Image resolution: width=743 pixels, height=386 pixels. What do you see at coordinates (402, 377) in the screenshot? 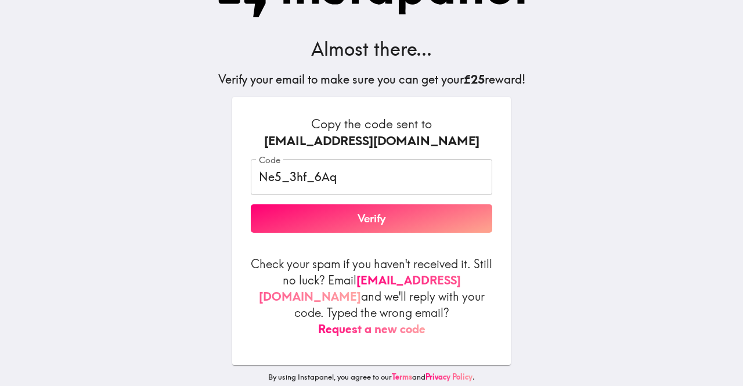
I see `a: Terms` at bounding box center [402, 377].